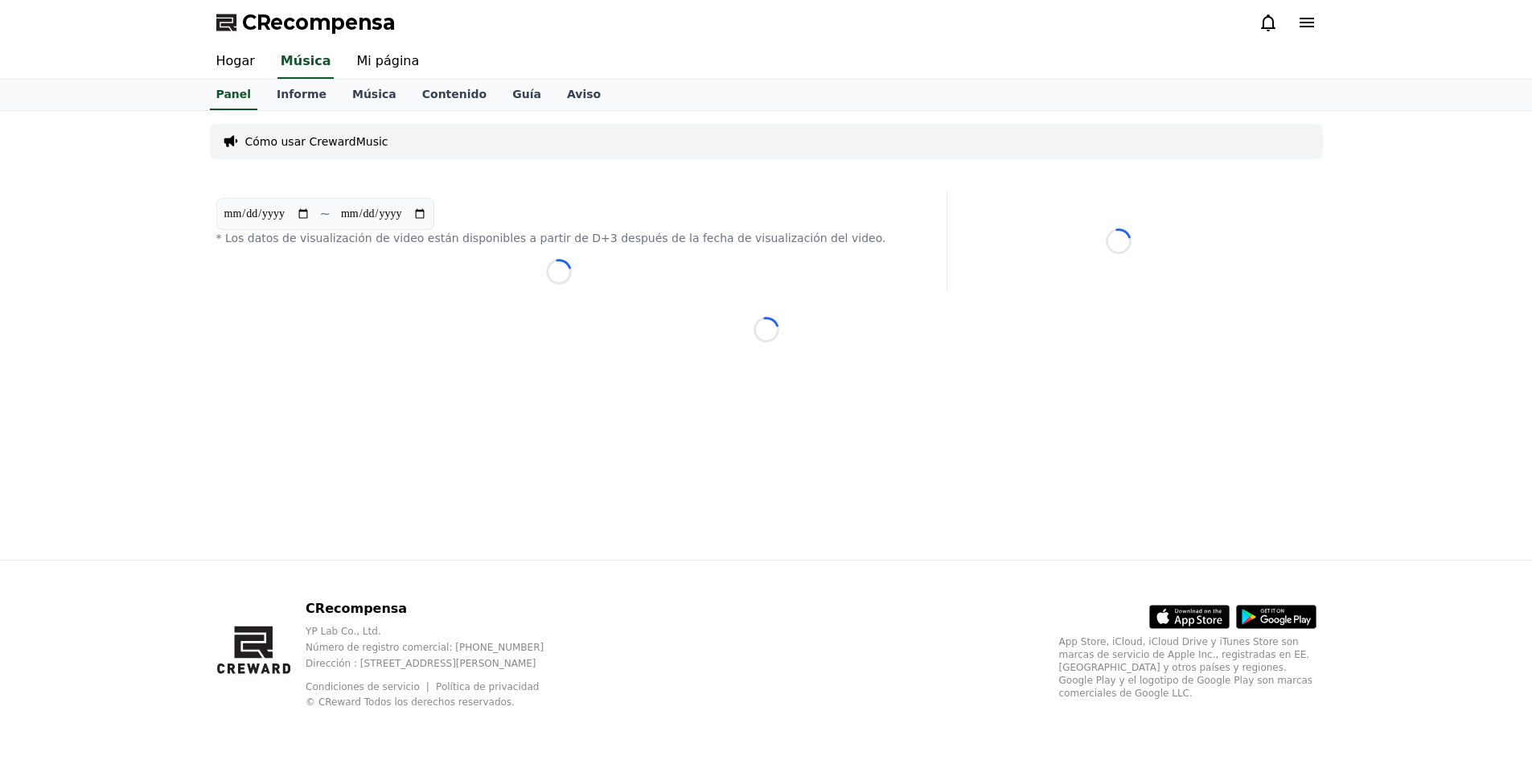 The image size is (1532, 760). Describe the element at coordinates (368, 687) in the screenshot. I see `a: Condiciones de servicio` at that location.